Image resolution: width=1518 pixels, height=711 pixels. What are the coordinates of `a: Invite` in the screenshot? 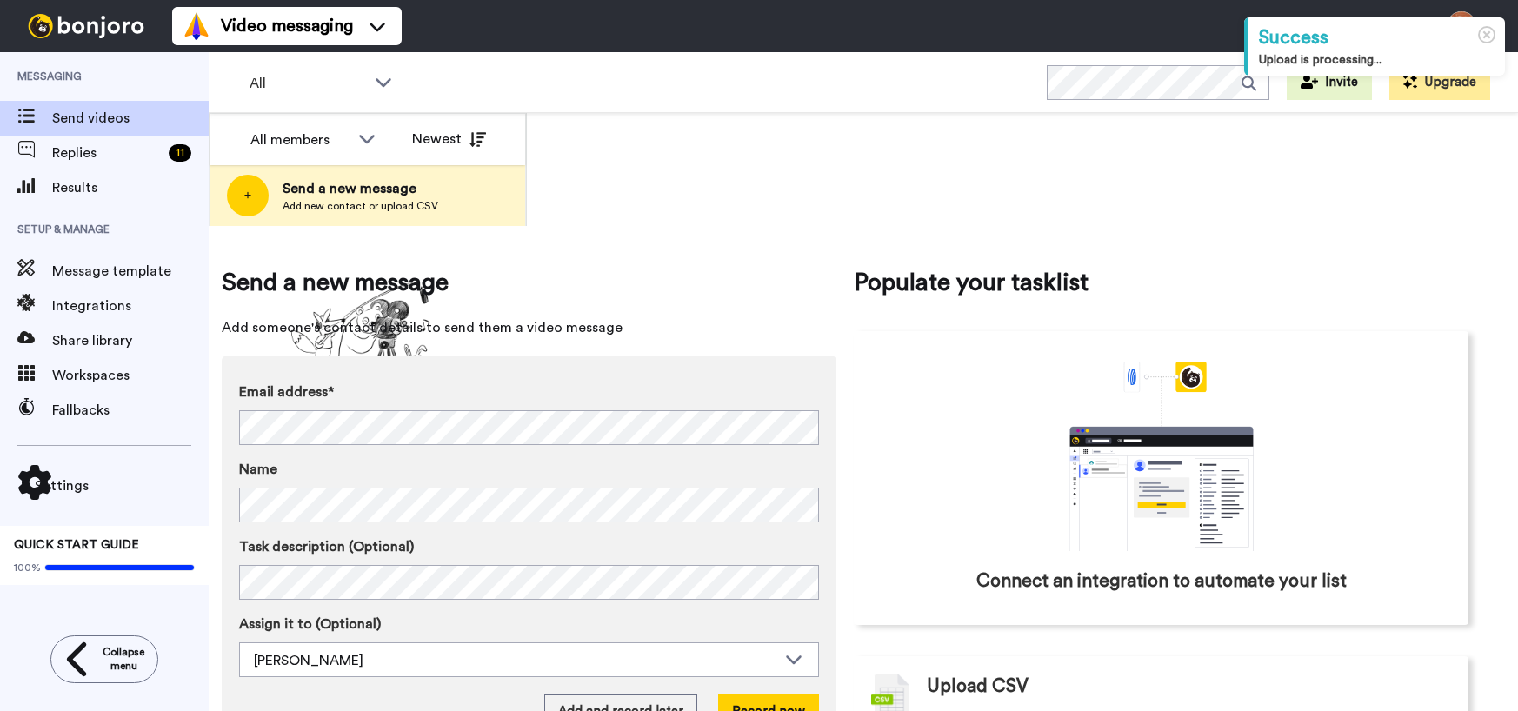 It's located at (1329, 83).